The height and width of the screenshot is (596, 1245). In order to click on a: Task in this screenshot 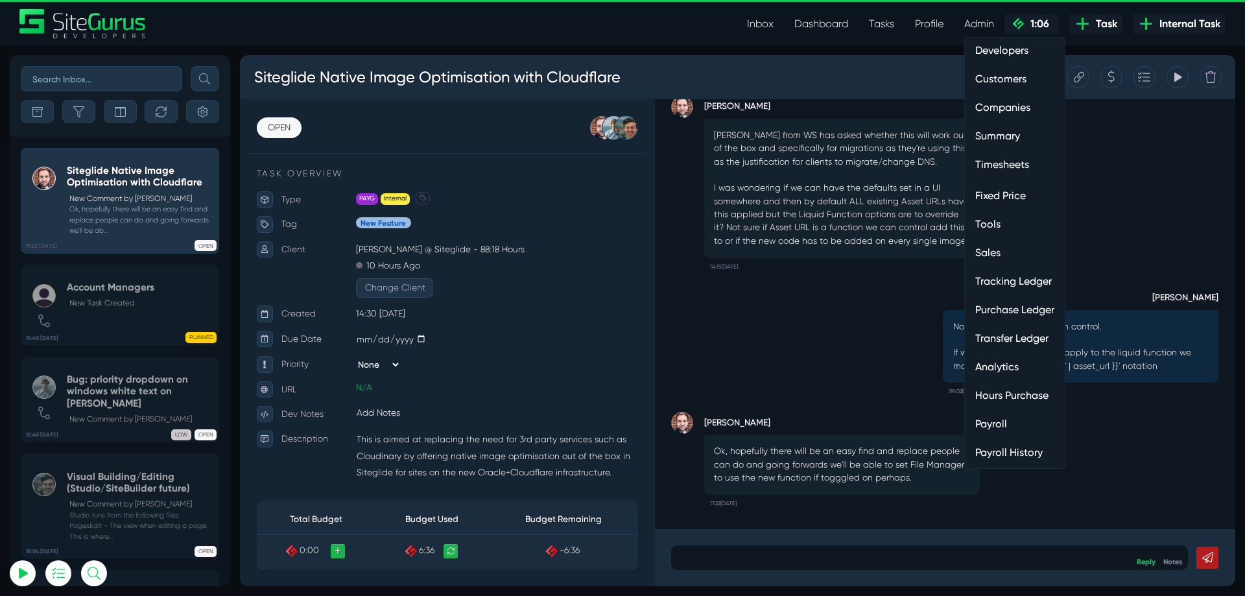, I will do `click(1096, 24)`.